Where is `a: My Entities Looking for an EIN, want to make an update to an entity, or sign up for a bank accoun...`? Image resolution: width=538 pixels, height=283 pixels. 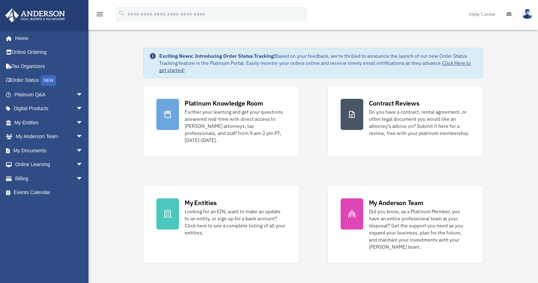
a: My Entities Looking for an EIN, want to make an update to an entity, or sign up for a bank accoun... is located at coordinates (221, 224).